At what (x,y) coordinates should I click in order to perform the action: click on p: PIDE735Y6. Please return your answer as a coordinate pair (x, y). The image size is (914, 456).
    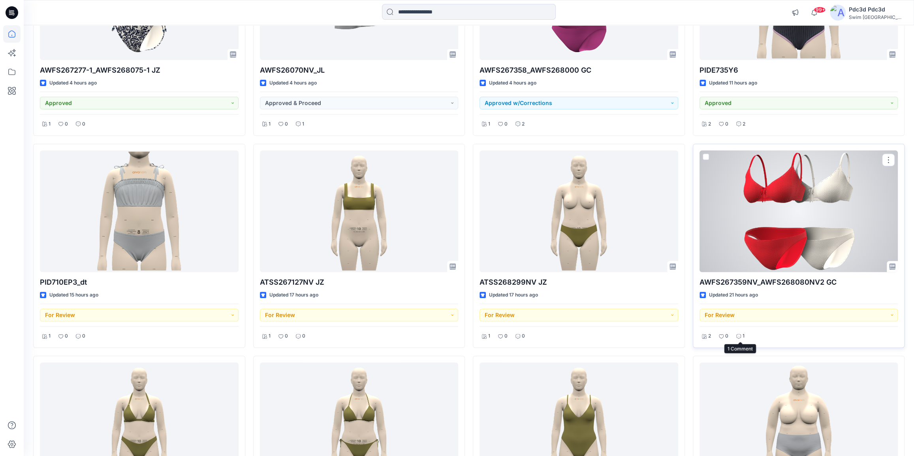
    Looking at the image, I should click on (799, 70).